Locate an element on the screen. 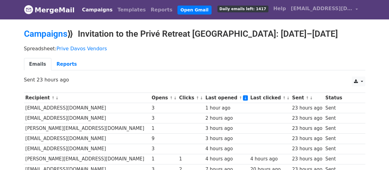 The image size is (389, 170). img: MergeMail logo is located at coordinates (29, 10).